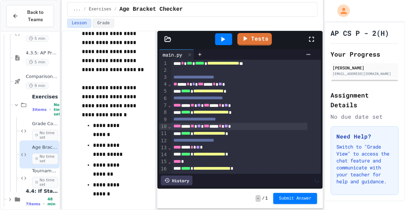 This screenshot has width=405, height=210. Describe the element at coordinates (163, 64) in the screenshot. I see `div: 1` at that location.